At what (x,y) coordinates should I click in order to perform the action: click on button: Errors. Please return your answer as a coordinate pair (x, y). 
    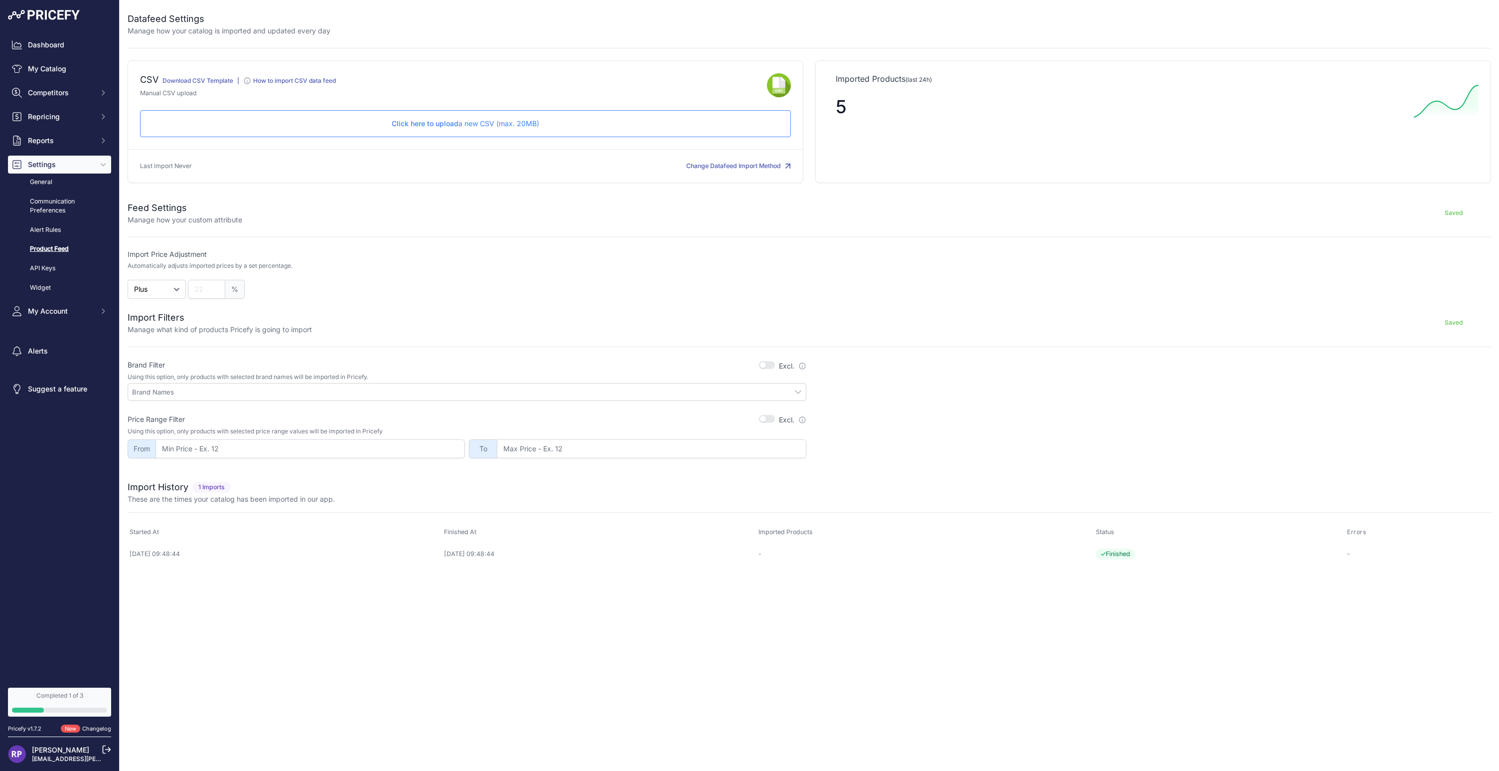
    Looking at the image, I should click on (1358, 532).